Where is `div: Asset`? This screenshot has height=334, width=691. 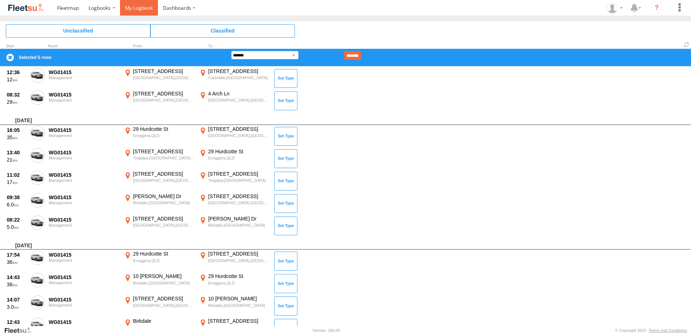 div: Asset is located at coordinates (84, 46).